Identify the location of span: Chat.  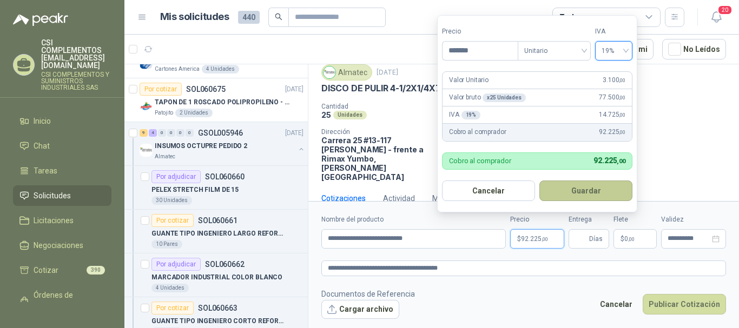
(42, 146).